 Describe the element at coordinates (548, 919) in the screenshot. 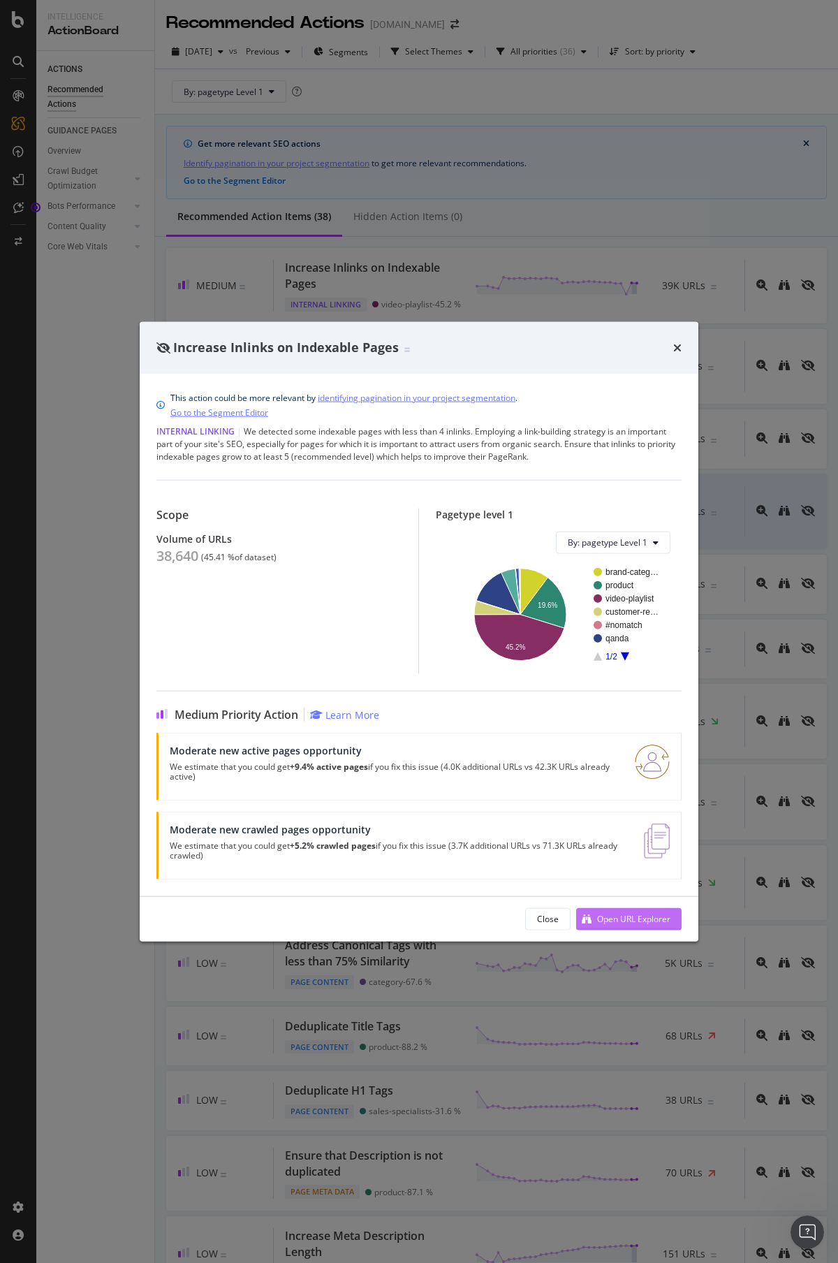

I see `button: Close` at that location.